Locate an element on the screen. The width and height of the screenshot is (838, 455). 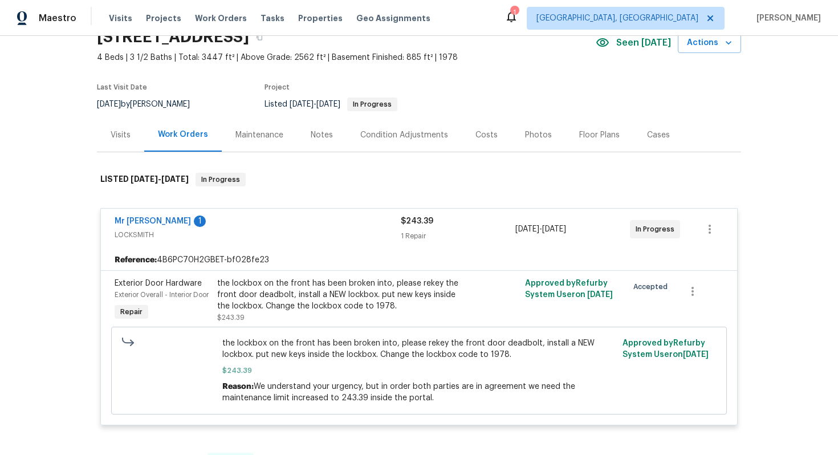
span: LOCKSMITH is located at coordinates (258, 235).